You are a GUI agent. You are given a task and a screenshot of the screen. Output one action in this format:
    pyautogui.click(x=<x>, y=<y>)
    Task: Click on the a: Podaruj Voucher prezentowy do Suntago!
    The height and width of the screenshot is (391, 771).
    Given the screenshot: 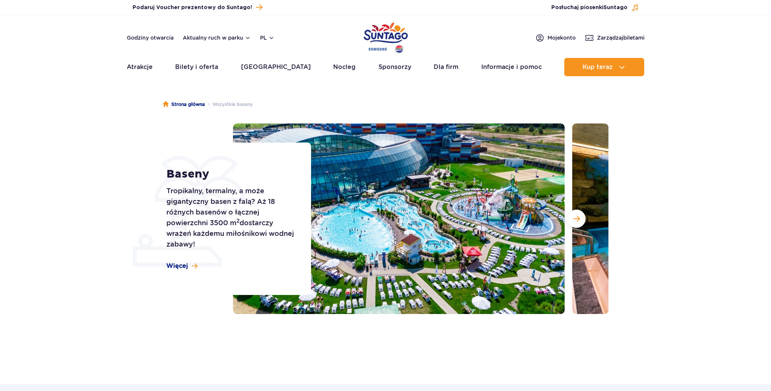 What is the action you would take?
    pyautogui.click(x=197, y=7)
    